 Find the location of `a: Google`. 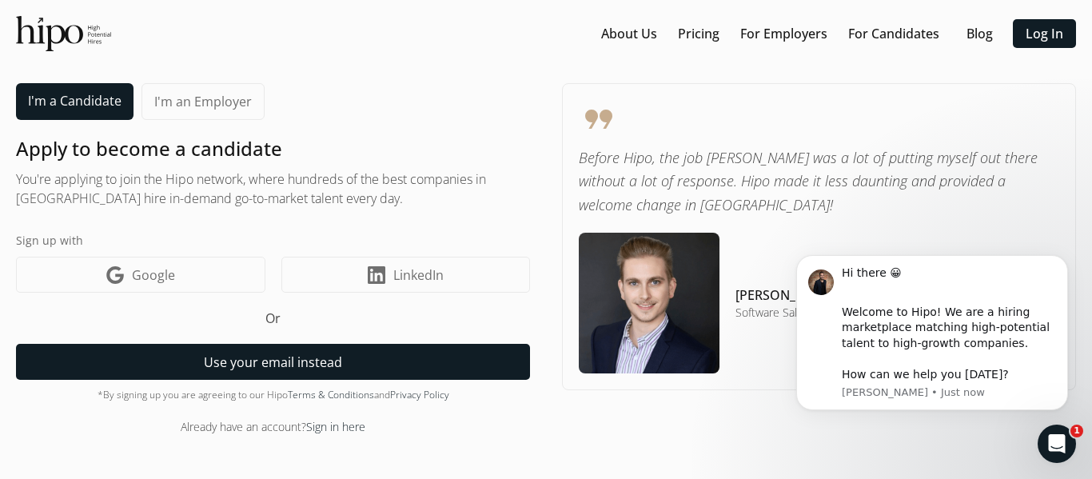

a: Google is located at coordinates (141, 274).